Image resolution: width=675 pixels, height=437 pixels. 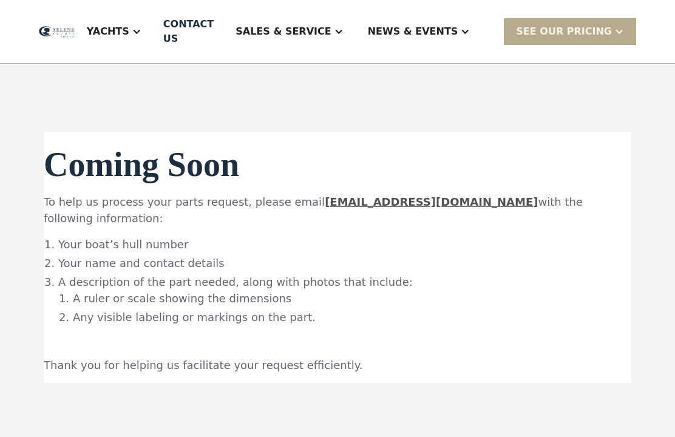 What do you see at coordinates (337, 365) in the screenshot?
I see `p: Thank you for helping us facilitate your request efficiently.` at bounding box center [337, 365].